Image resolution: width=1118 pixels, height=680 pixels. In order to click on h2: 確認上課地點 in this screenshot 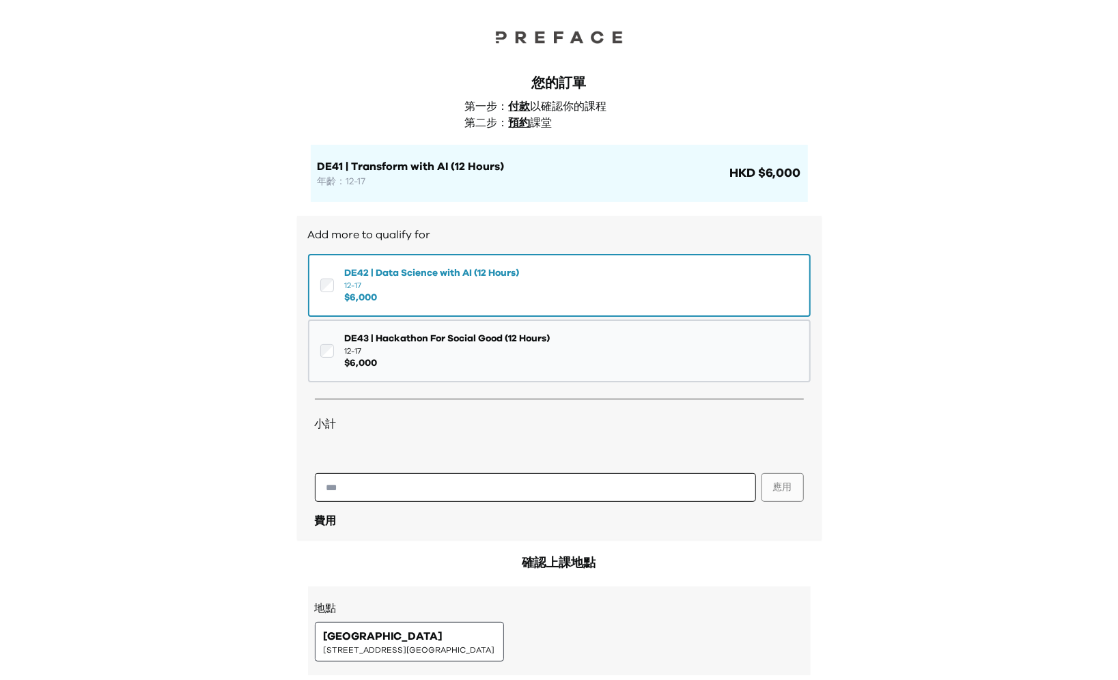, I will do `click(559, 563)`.